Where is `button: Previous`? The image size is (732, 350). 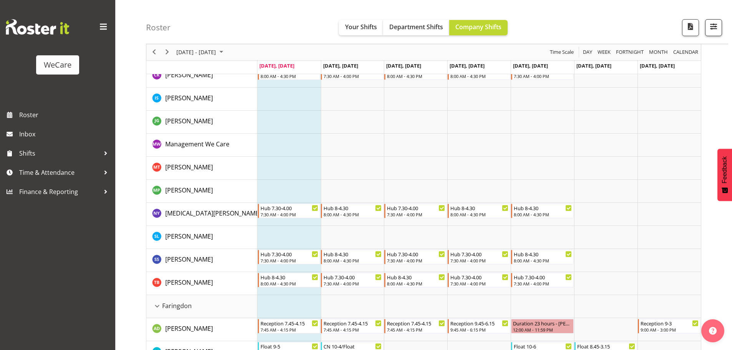
button: Previous is located at coordinates (154, 52).